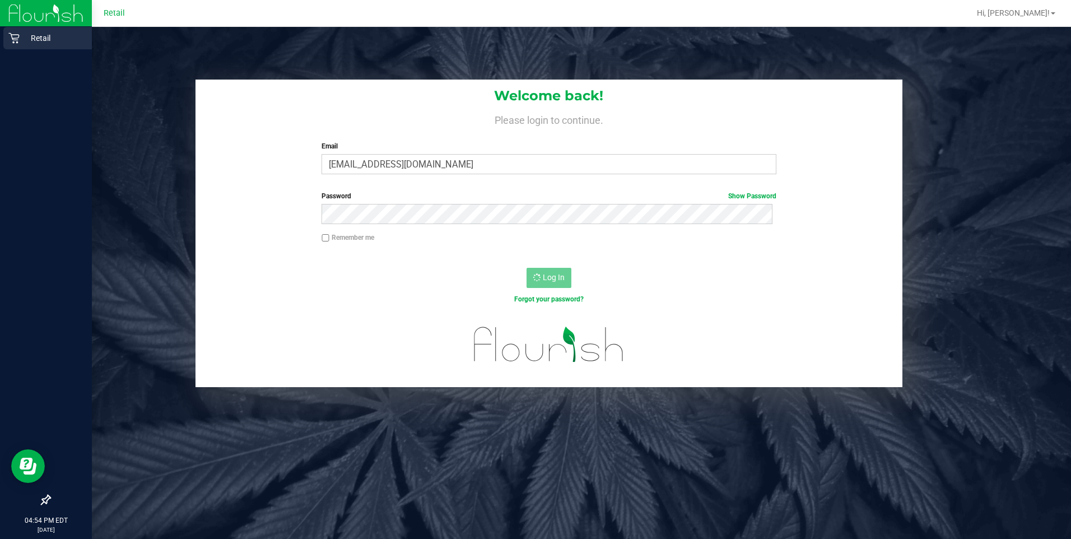 This screenshot has width=1071, height=539. I want to click on p: 04:54 PM EDT, so click(46, 521).